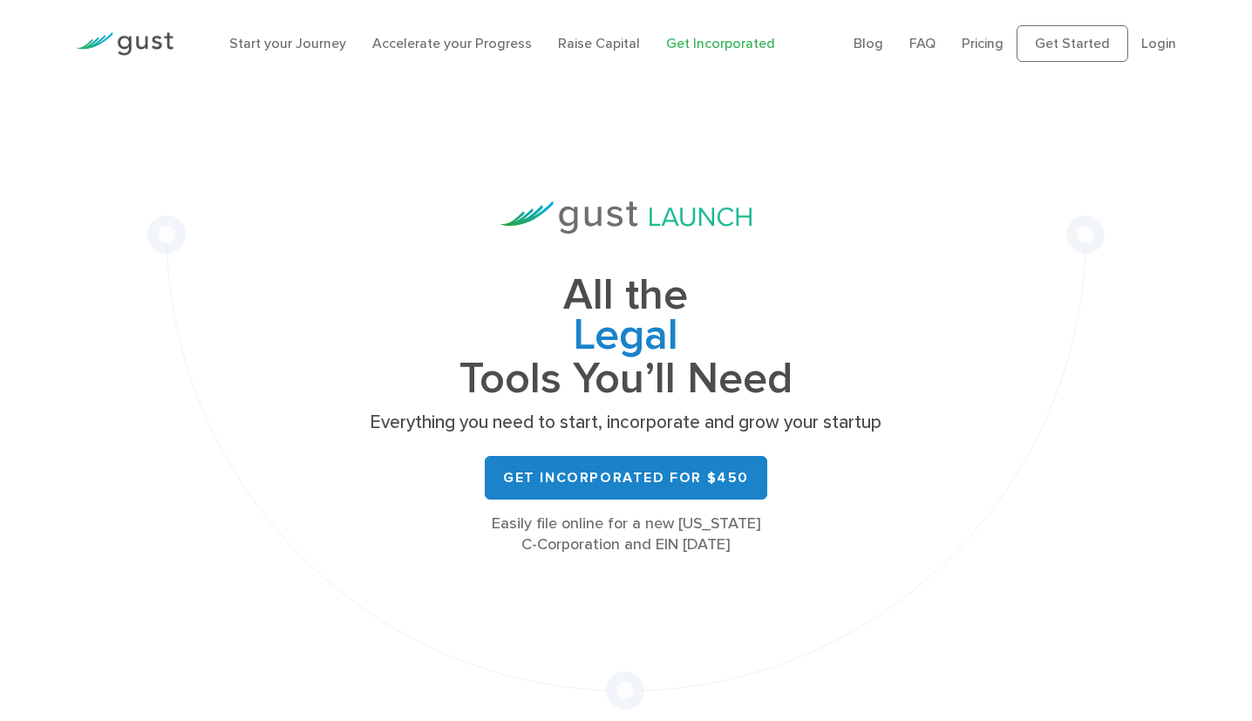  Describe the element at coordinates (982, 43) in the screenshot. I see `a: Pricing` at that location.